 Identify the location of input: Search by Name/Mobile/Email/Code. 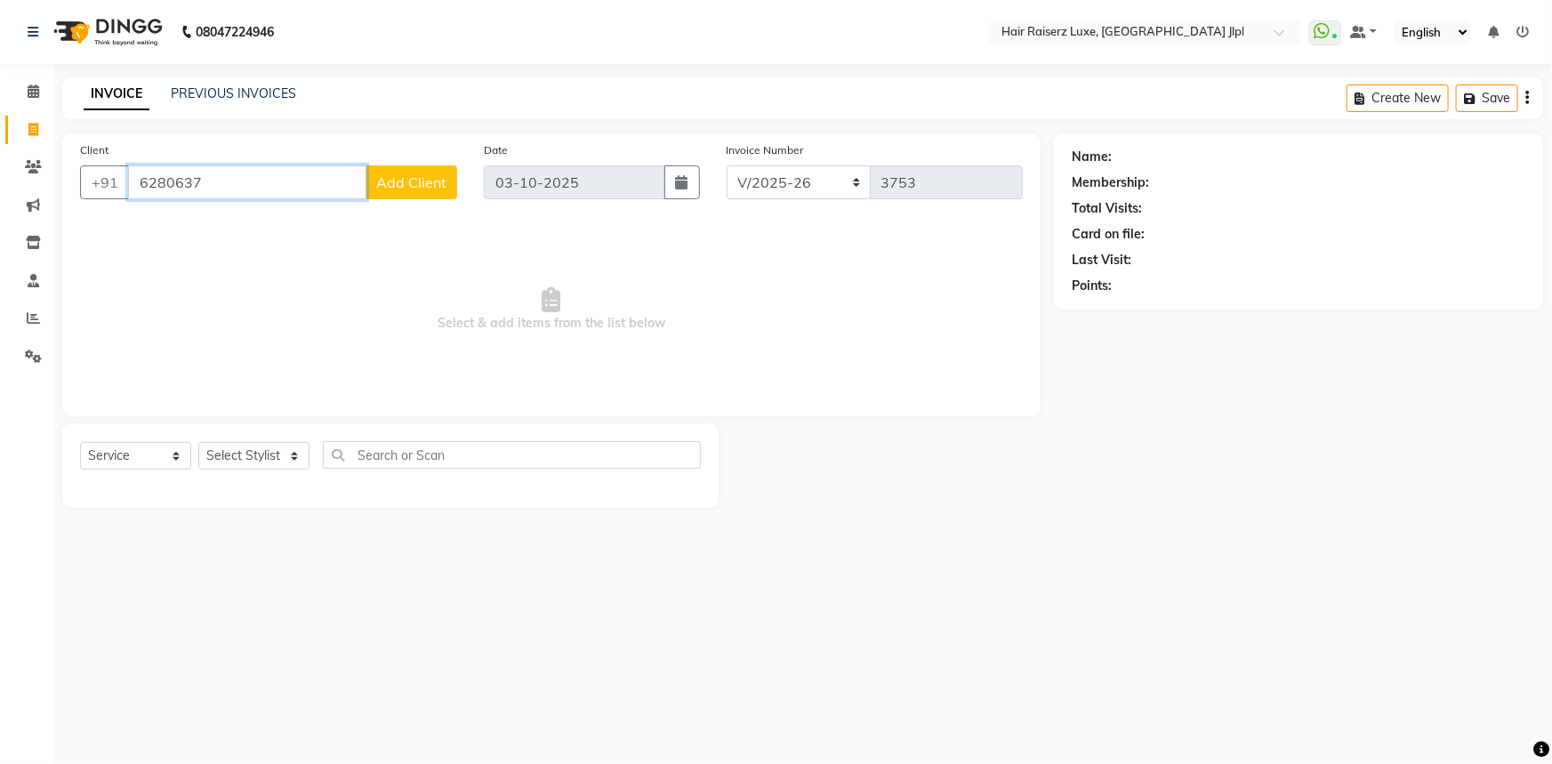
(247, 182).